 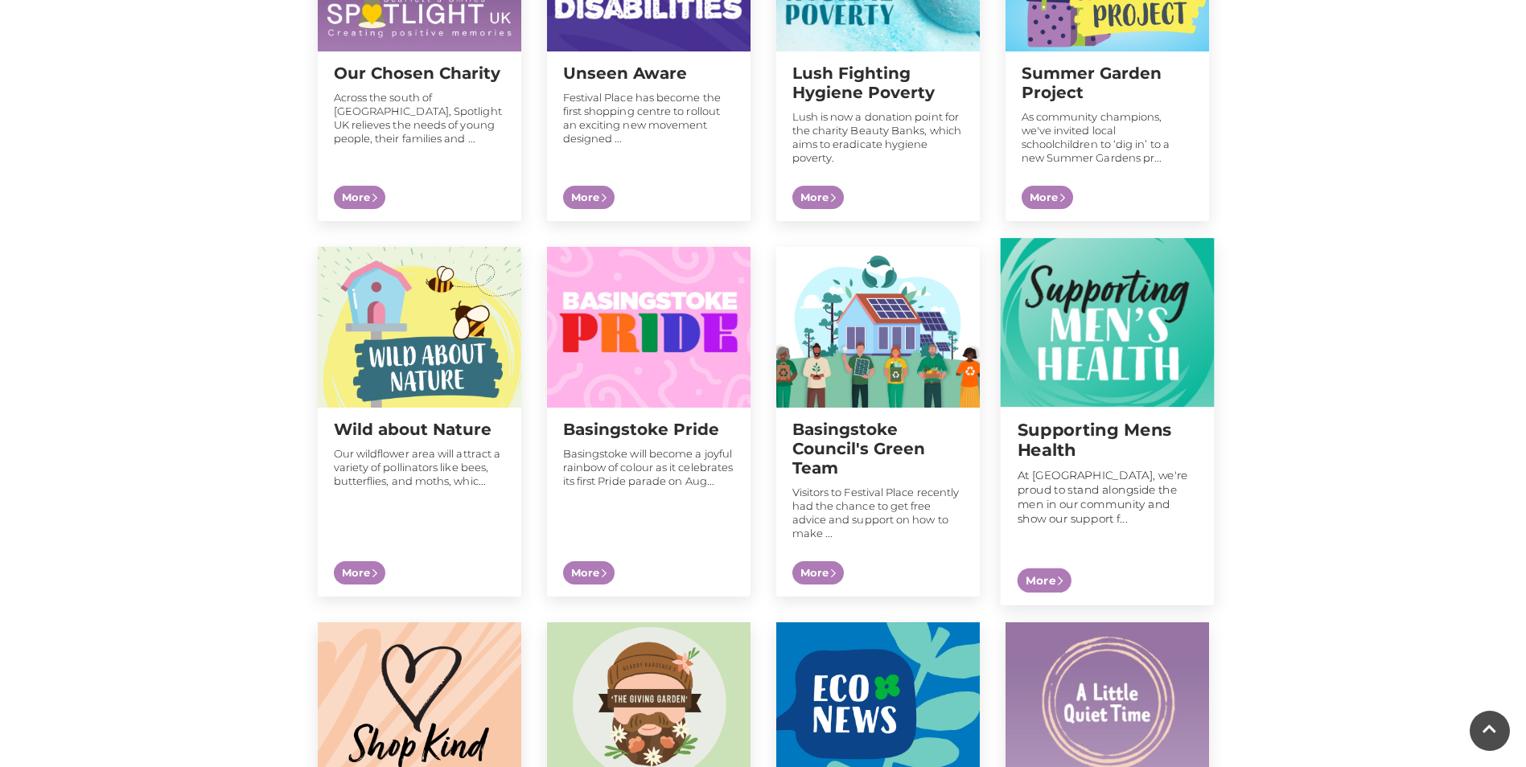 I want to click on h2: Supporting Mens Health, so click(x=1107, y=440).